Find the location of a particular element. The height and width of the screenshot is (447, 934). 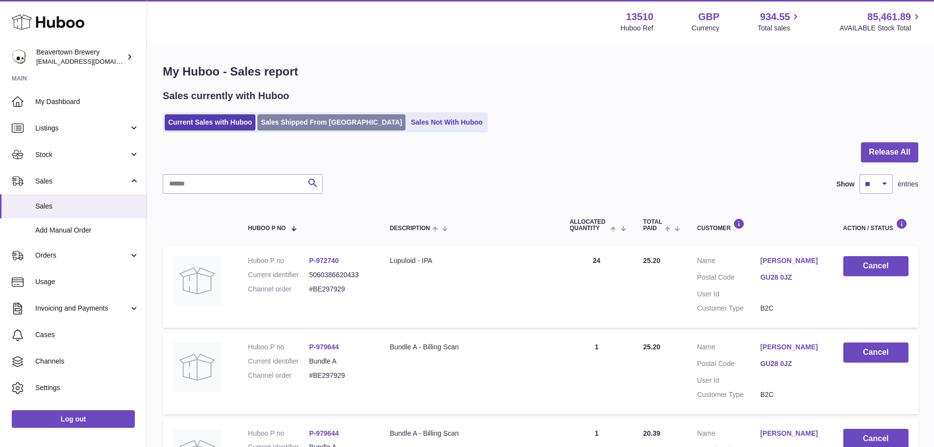

span: Huboo P no is located at coordinates (267, 228).